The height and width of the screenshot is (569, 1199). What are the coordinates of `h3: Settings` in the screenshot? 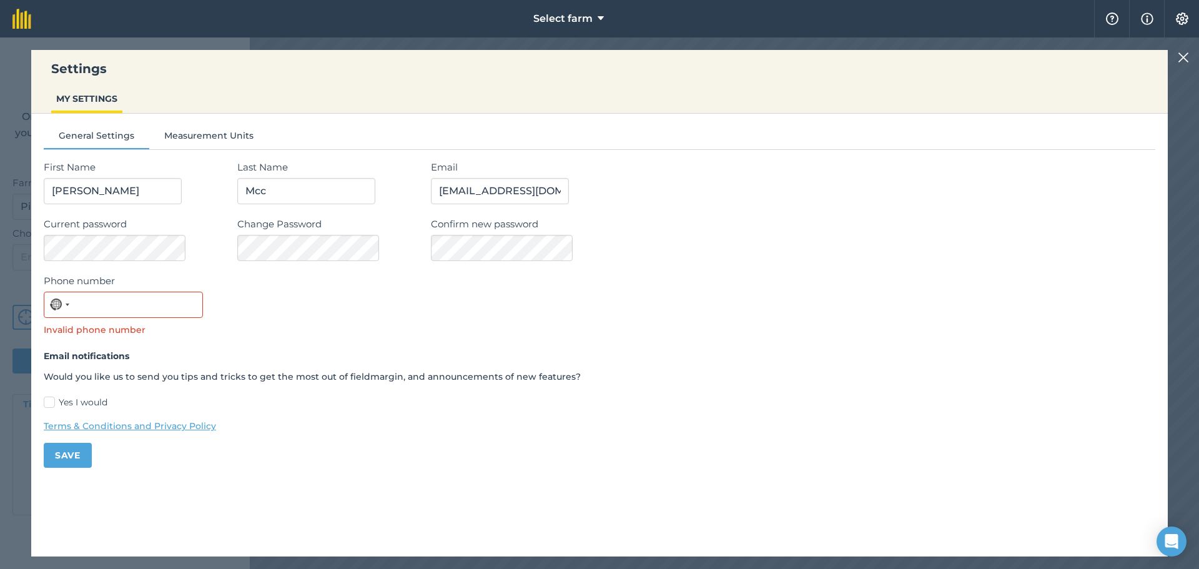 It's located at (599, 69).